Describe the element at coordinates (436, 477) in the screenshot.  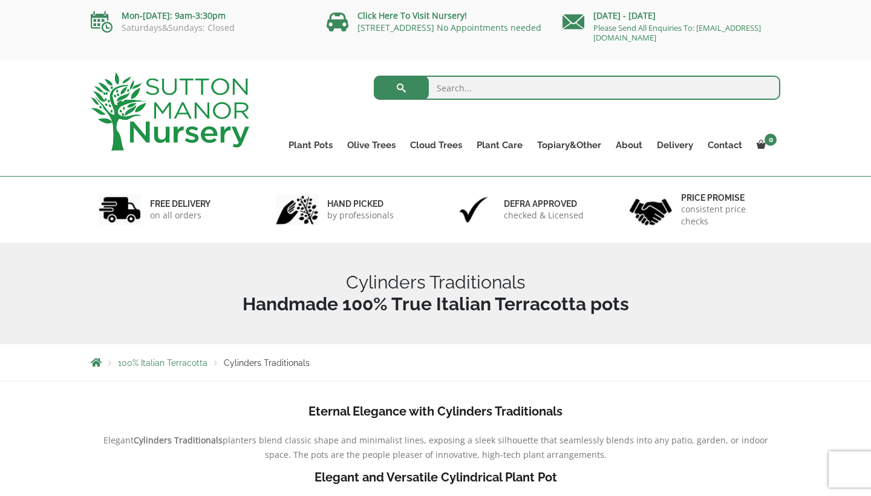
I see `b: Elegant and Versatile Cylindrical Plant Pot` at that location.